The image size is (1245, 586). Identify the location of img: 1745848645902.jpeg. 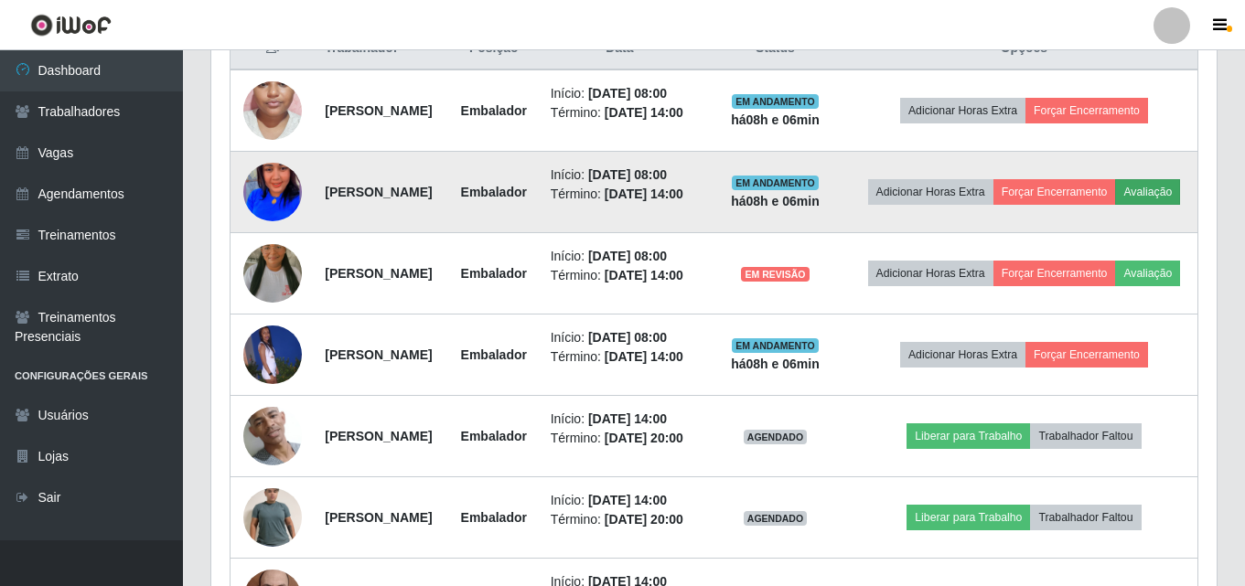
(273, 355).